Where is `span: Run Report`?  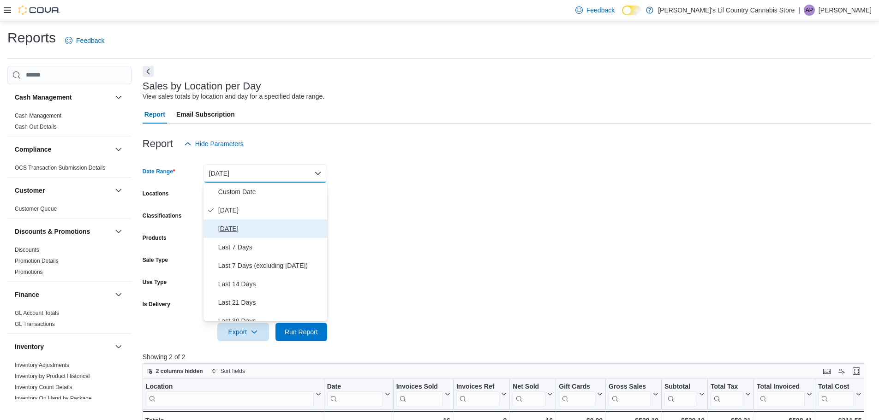
span: Run Report is located at coordinates (301, 332).